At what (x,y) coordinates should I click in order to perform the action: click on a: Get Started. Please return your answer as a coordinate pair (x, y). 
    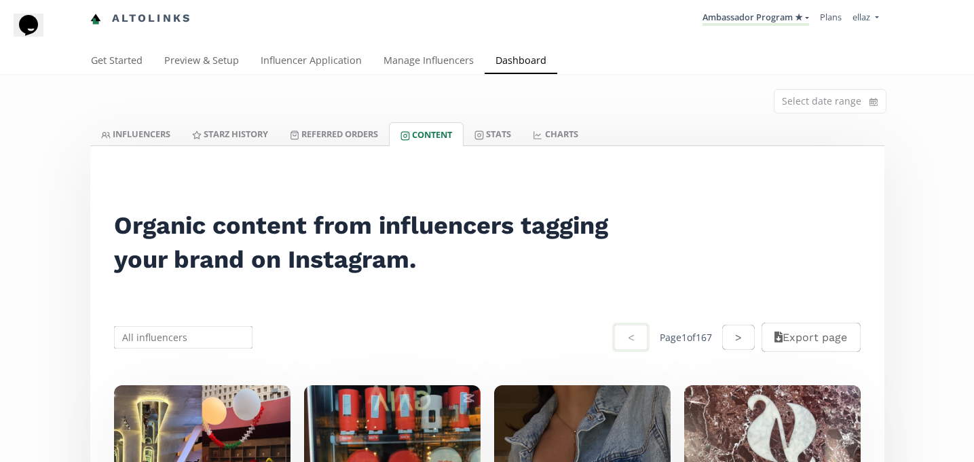
    Looking at the image, I should click on (117, 62).